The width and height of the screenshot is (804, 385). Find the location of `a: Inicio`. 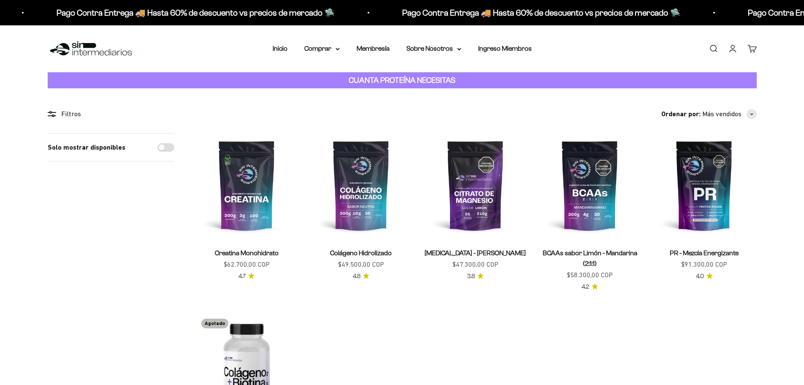

a: Inicio is located at coordinates (280, 48).